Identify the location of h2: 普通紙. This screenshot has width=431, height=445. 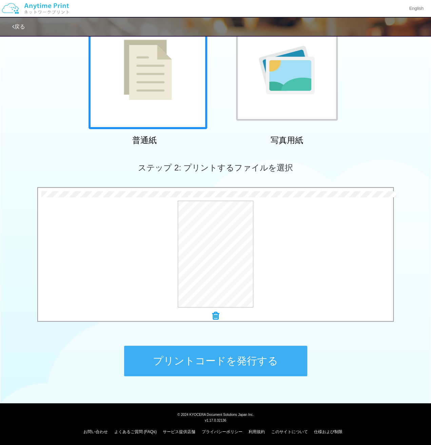
(144, 140).